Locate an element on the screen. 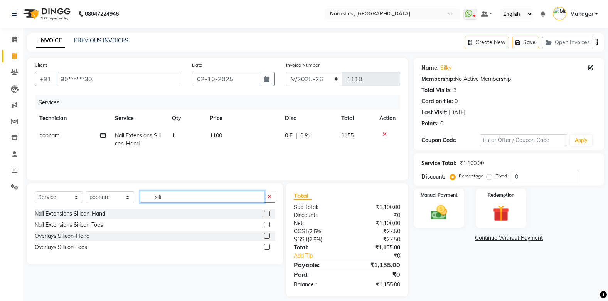  a: PREVIOUS INVOICES is located at coordinates (101, 40).